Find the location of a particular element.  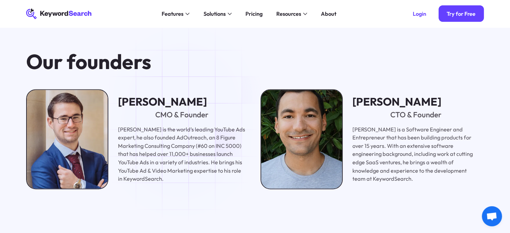

a: Try for Free is located at coordinates (461, 13).